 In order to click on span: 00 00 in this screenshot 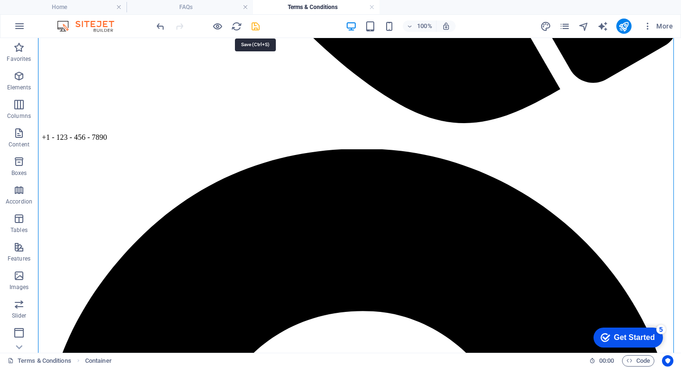, I will do `click(607, 361)`.